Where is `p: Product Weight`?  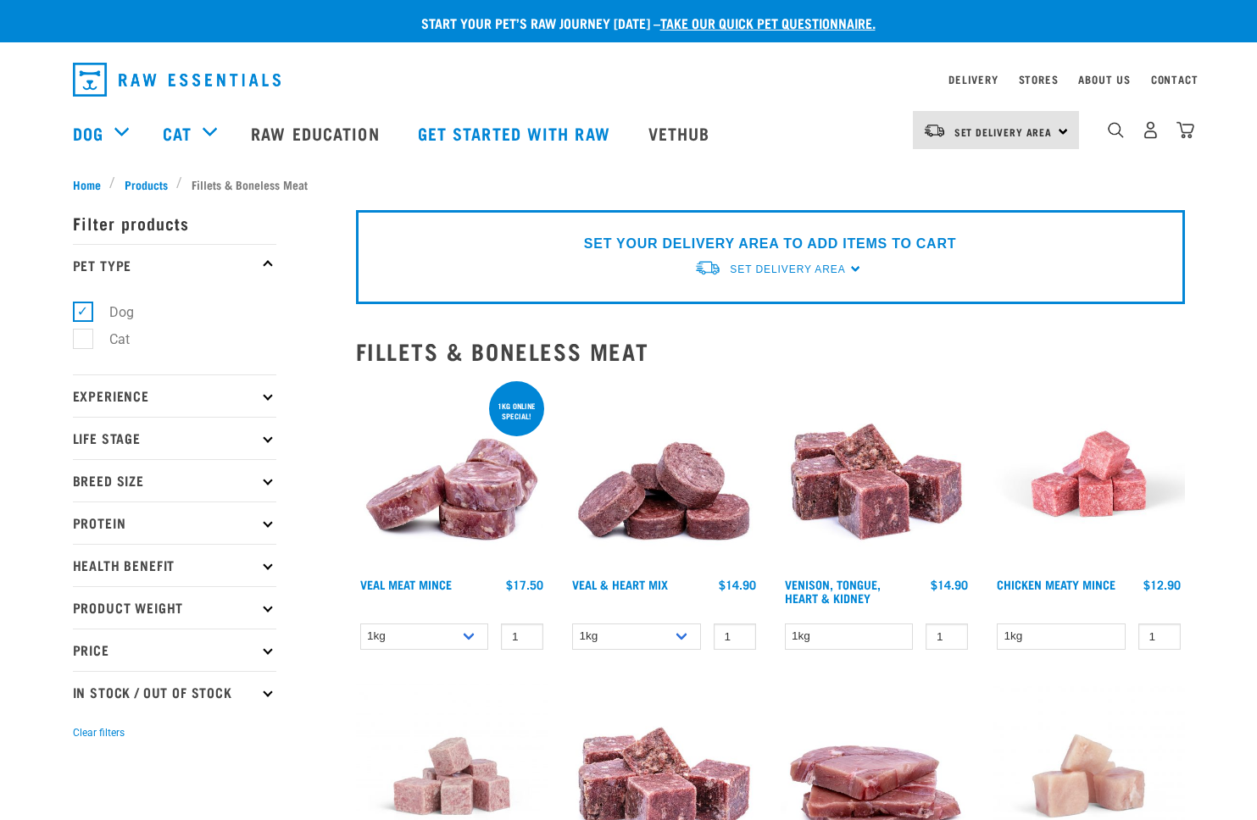 p: Product Weight is located at coordinates (175, 608).